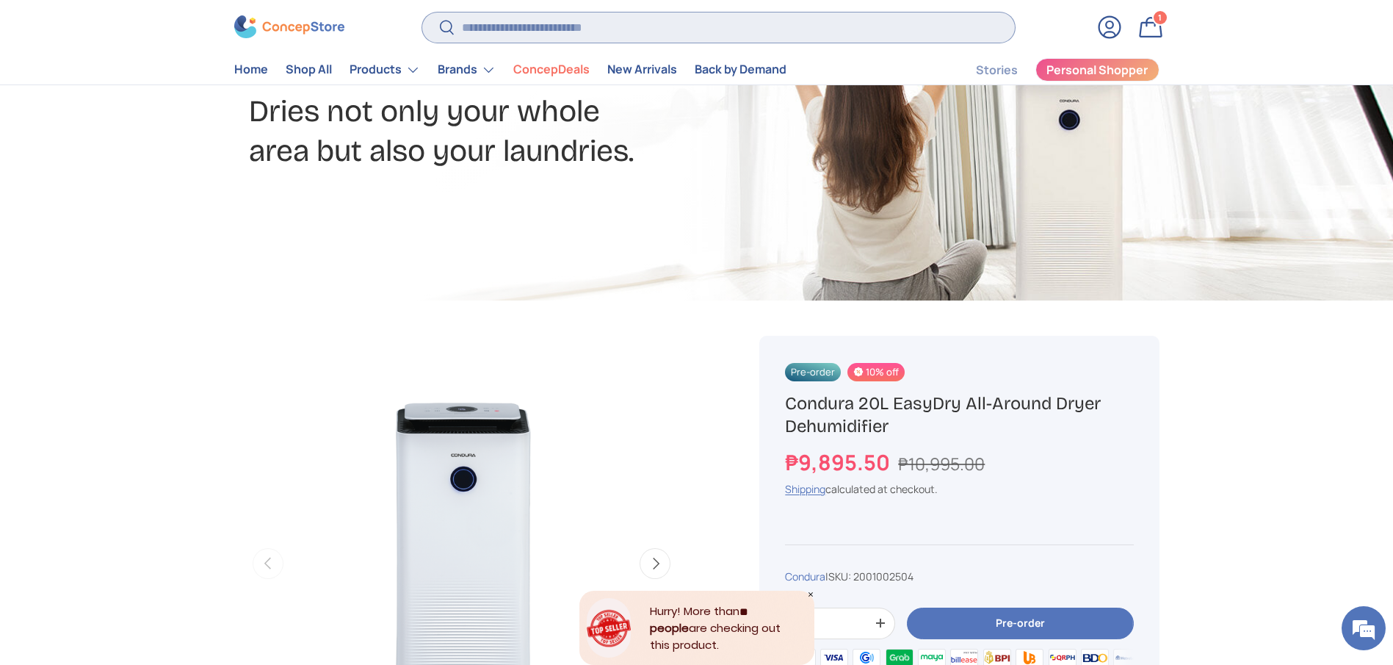 The width and height of the screenshot is (1393, 665). What do you see at coordinates (805, 488) in the screenshot?
I see `a: Shipping` at bounding box center [805, 488].